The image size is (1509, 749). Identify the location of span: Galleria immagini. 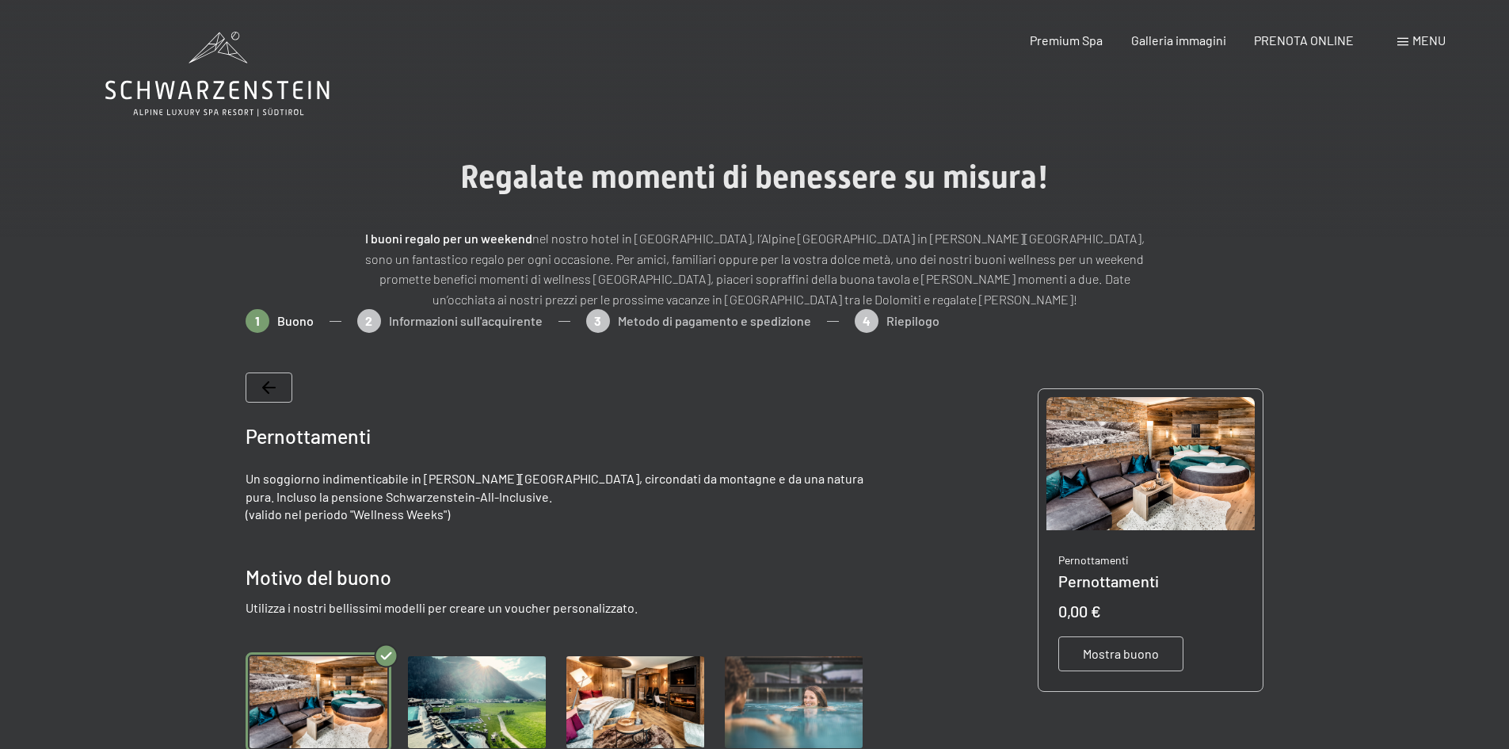
(1179, 40).